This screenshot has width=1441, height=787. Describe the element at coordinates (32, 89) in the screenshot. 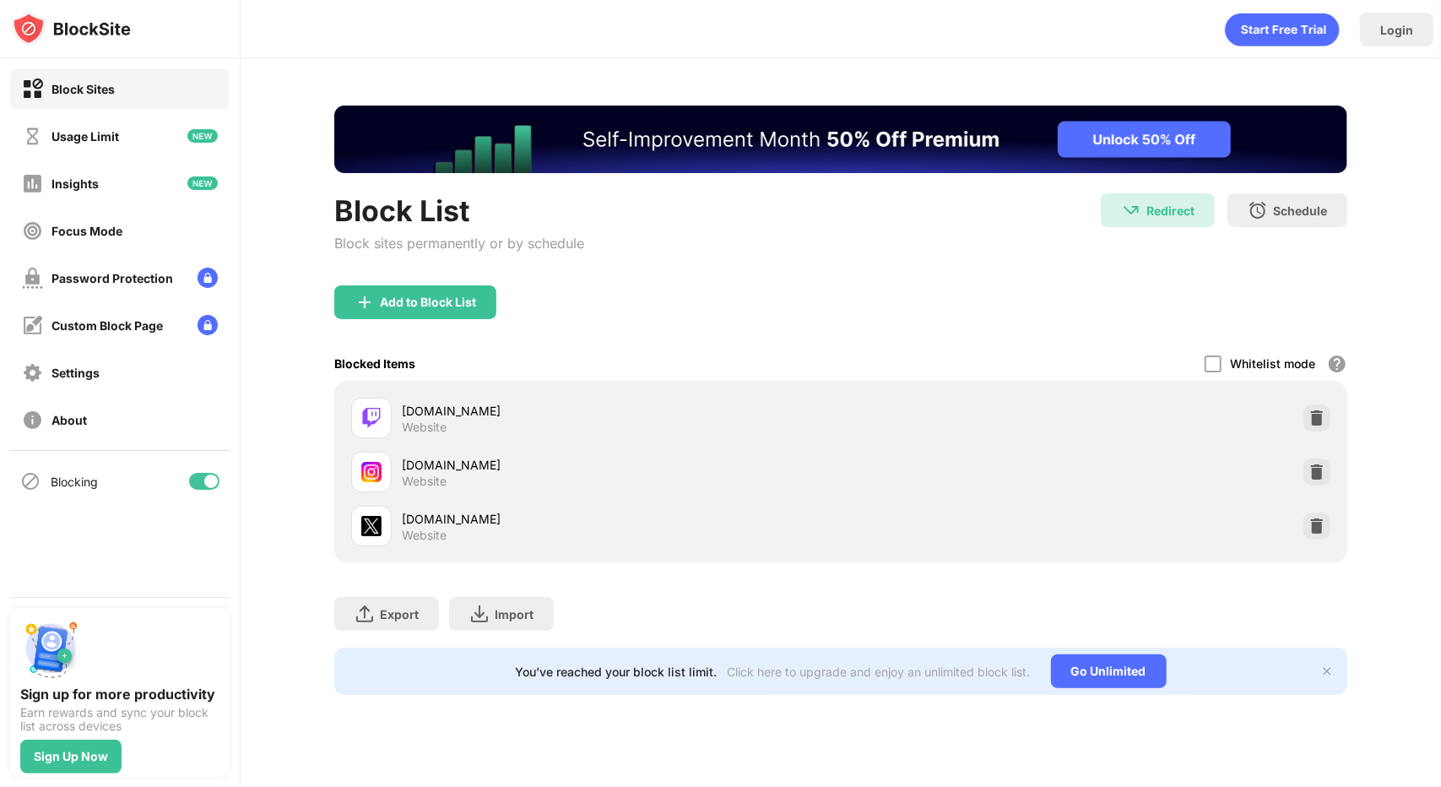

I see `img: block-on.svg` at that location.